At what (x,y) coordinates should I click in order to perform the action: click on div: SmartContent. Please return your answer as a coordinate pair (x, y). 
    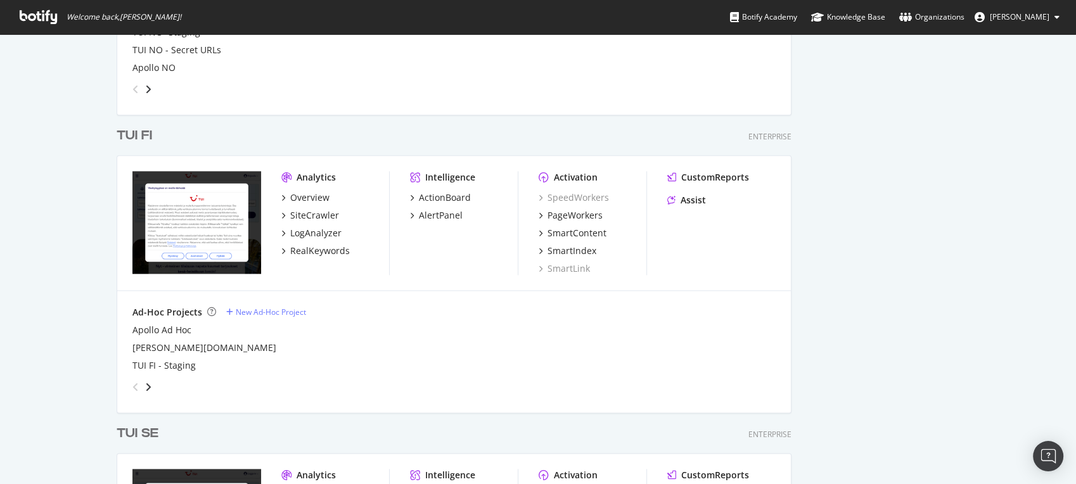
    Looking at the image, I should click on (577, 233).